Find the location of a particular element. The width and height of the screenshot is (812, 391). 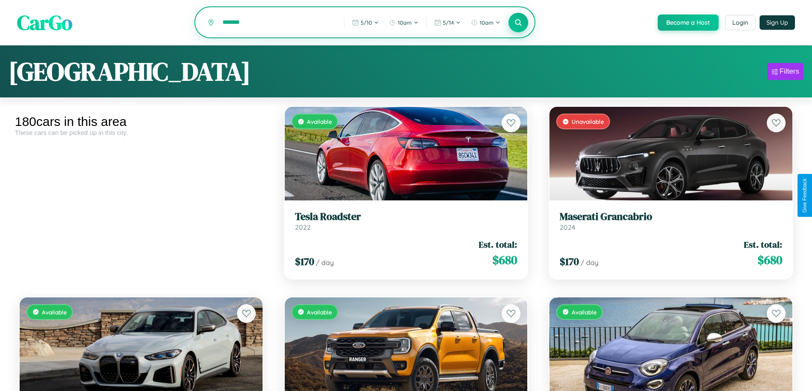

button: 5/10 is located at coordinates (365, 23).